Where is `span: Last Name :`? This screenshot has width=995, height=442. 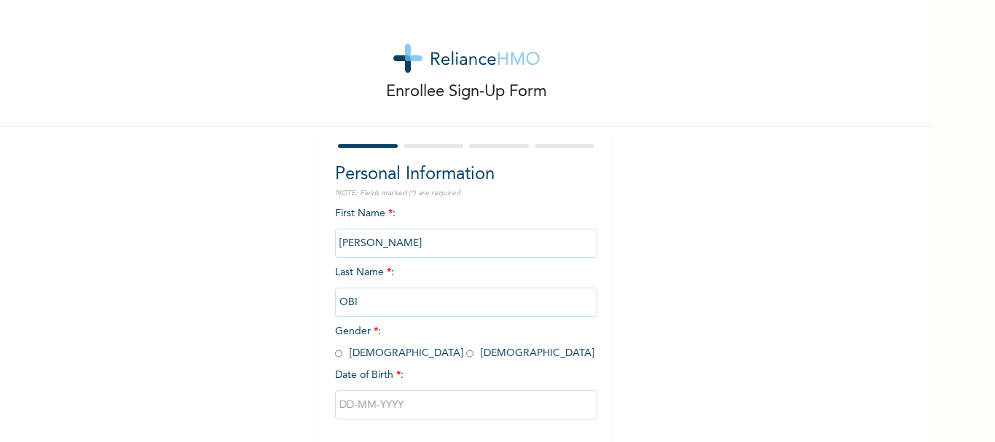
span: Last Name : is located at coordinates (466, 287).